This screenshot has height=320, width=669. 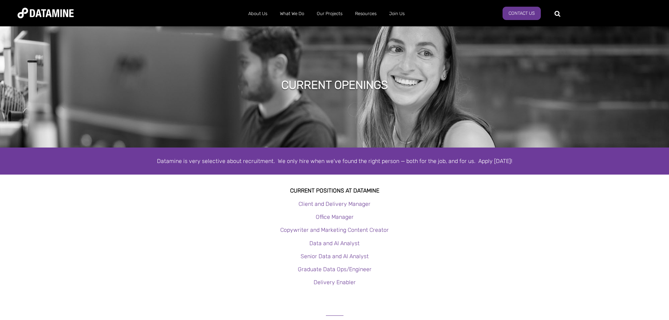 What do you see at coordinates (335, 269) in the screenshot?
I see `a: Graduate Data Ops/Engineer` at bounding box center [335, 269].